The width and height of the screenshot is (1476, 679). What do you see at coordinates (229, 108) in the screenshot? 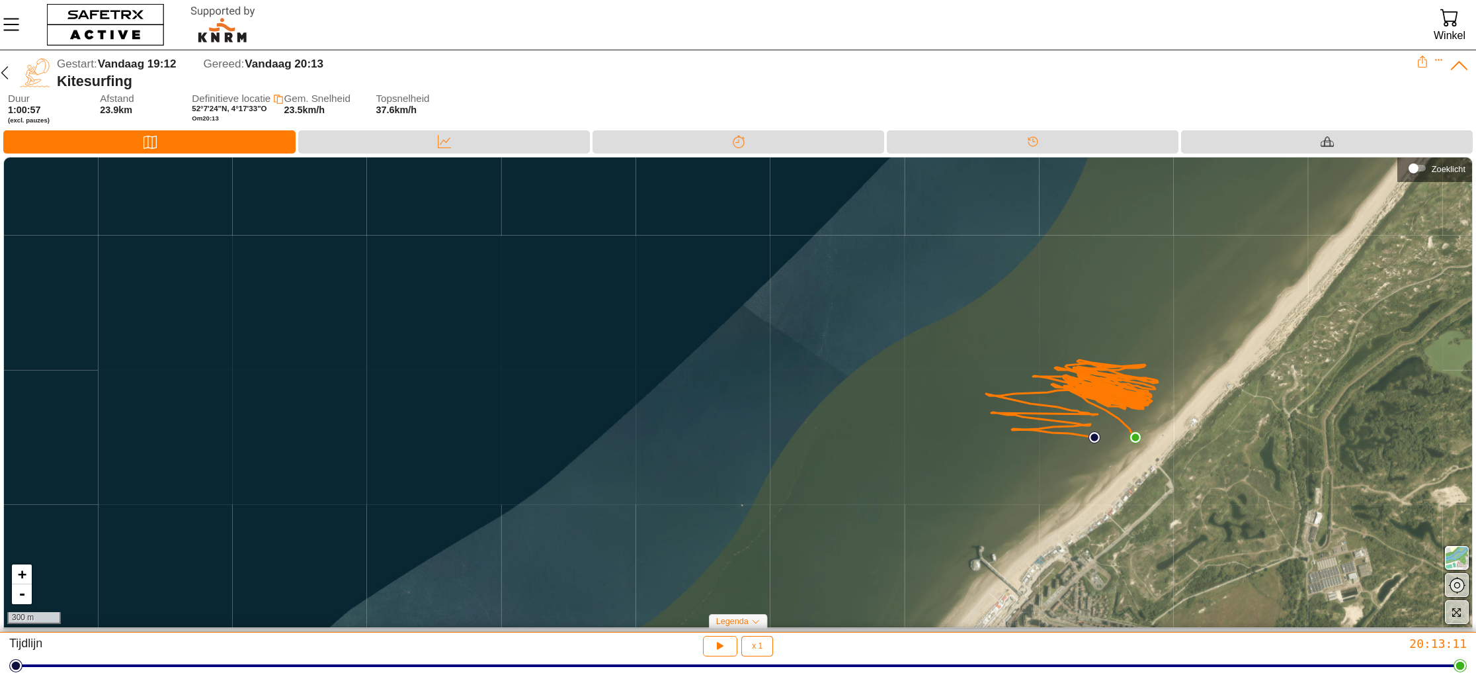
I see `span: 52°7'24"N, 4°17'33"O` at bounding box center [229, 108].